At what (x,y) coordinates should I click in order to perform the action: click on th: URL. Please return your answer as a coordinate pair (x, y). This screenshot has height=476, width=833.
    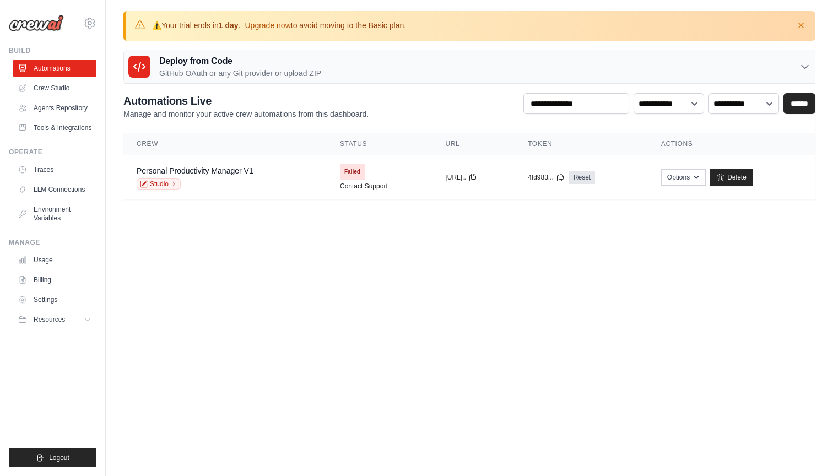
    Looking at the image, I should click on (473, 144).